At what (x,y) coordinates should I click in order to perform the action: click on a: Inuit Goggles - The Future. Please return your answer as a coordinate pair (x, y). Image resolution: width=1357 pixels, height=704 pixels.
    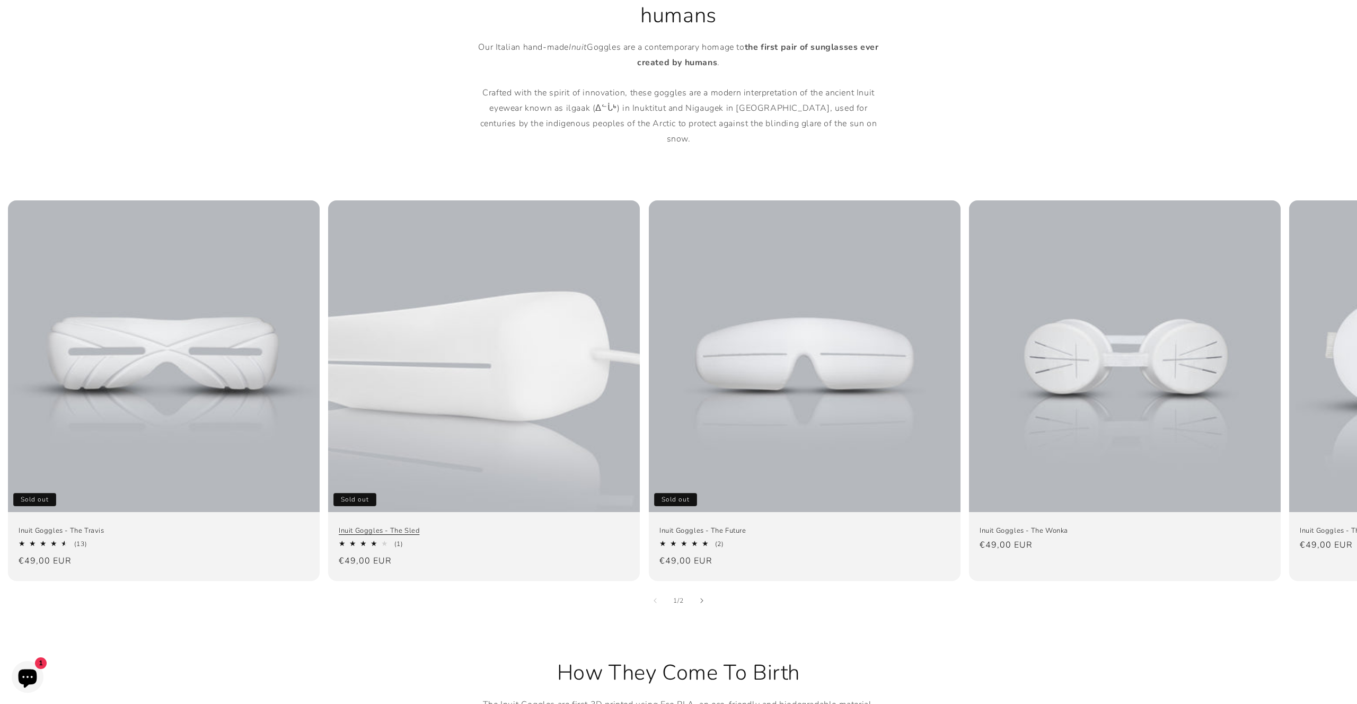
    Looking at the image, I should click on (805, 531).